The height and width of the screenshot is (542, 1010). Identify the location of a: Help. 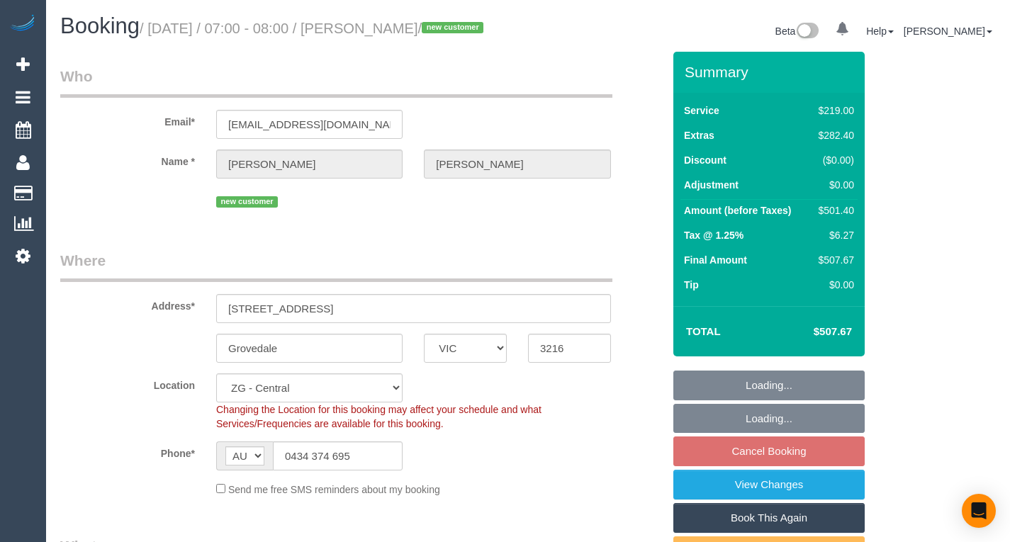
(880, 31).